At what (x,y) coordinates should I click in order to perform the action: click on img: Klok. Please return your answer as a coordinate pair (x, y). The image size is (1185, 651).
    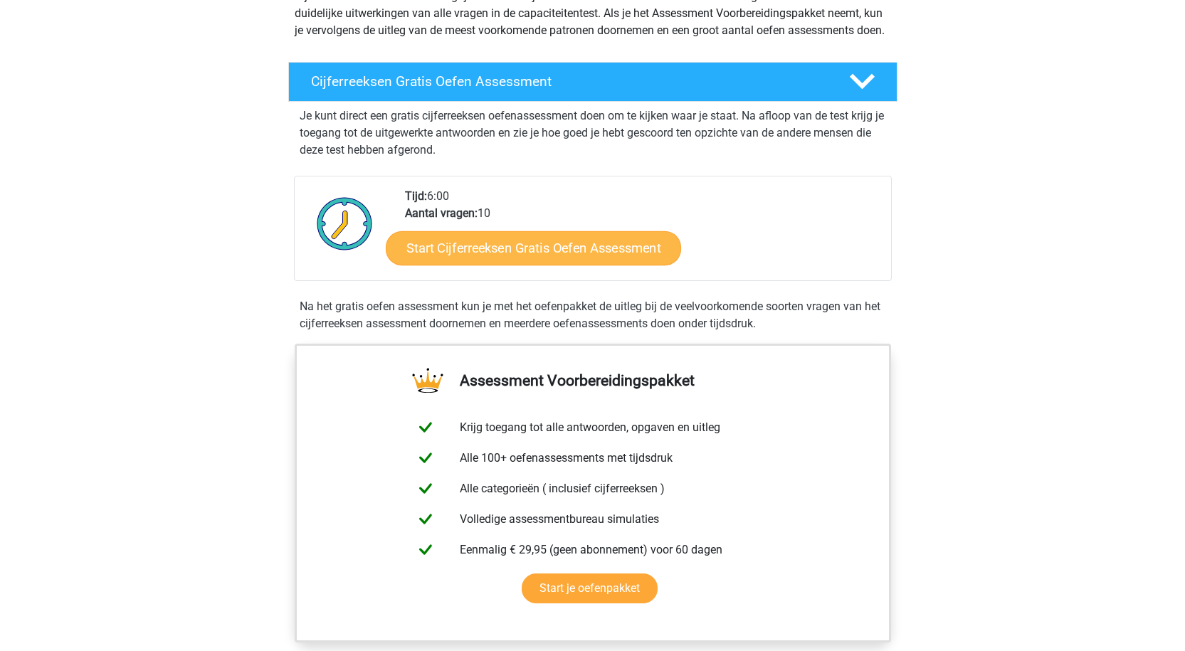
    Looking at the image, I should click on (345, 224).